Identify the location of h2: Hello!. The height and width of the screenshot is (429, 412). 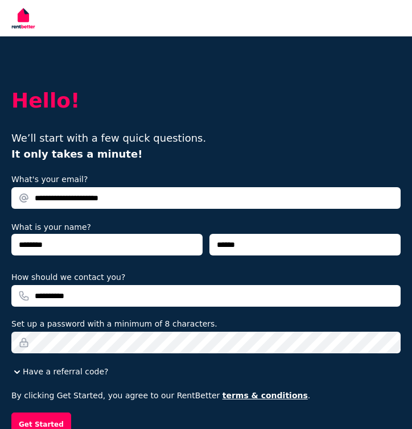
(206, 101).